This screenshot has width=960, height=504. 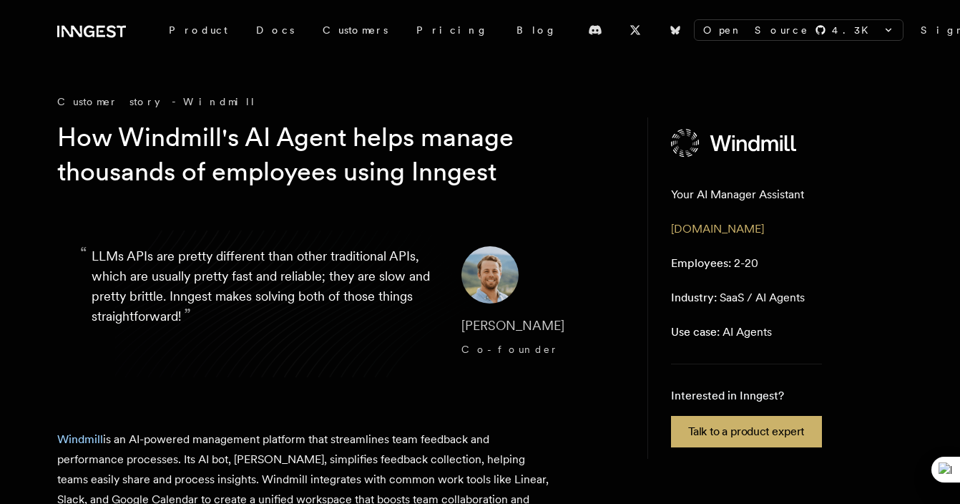 What do you see at coordinates (635, 30) in the screenshot?
I see `a: X` at bounding box center [635, 30].